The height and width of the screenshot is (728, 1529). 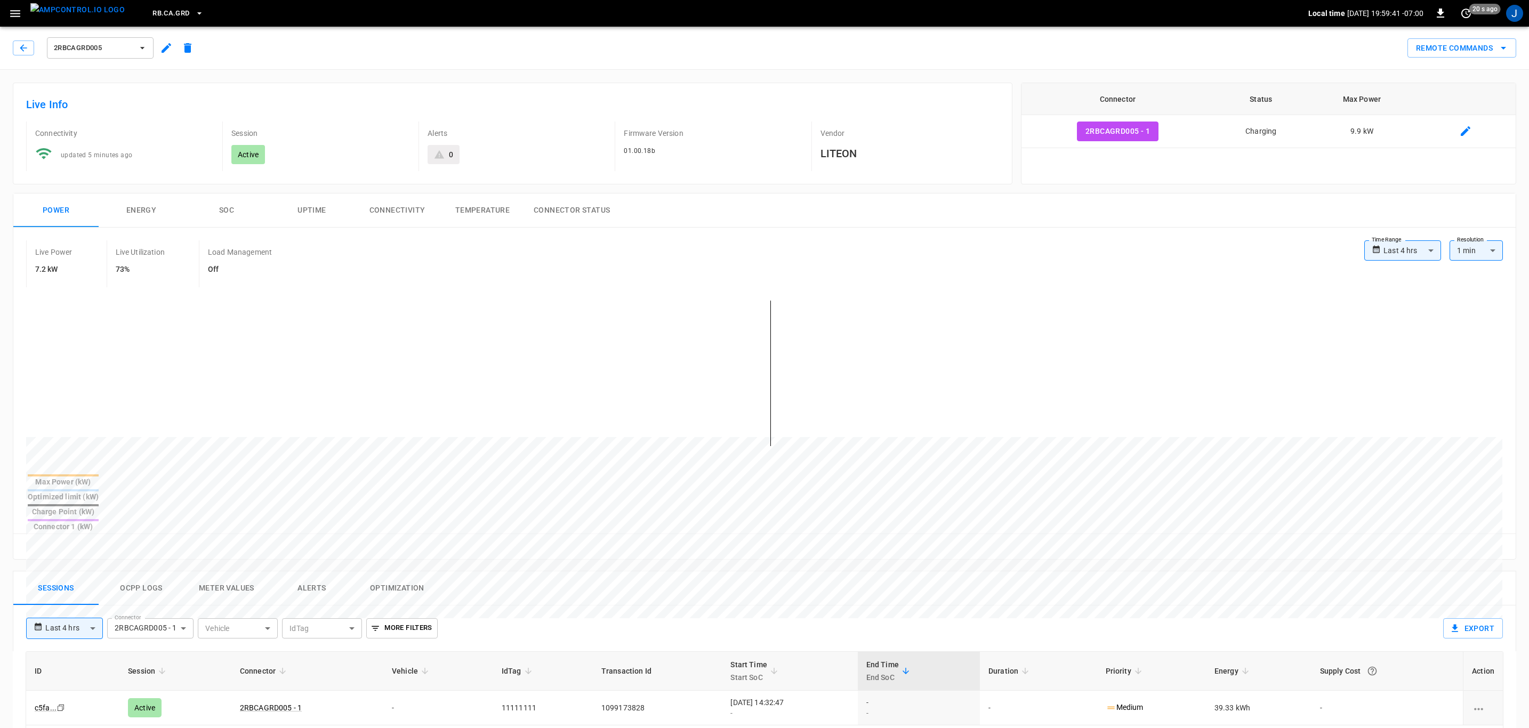 What do you see at coordinates (1373, 671) in the screenshot?
I see `button: The cost of your charging session based on your supply rates` at bounding box center [1373, 671].